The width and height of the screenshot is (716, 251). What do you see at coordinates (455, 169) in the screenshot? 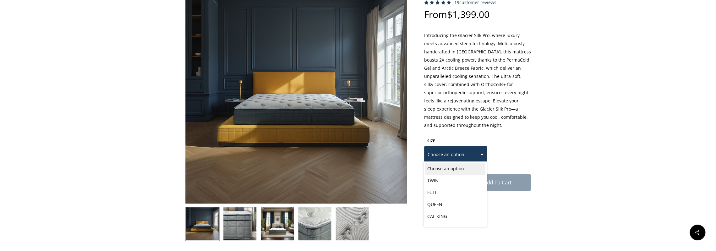
I see `li: Choose an option` at bounding box center [455, 169].